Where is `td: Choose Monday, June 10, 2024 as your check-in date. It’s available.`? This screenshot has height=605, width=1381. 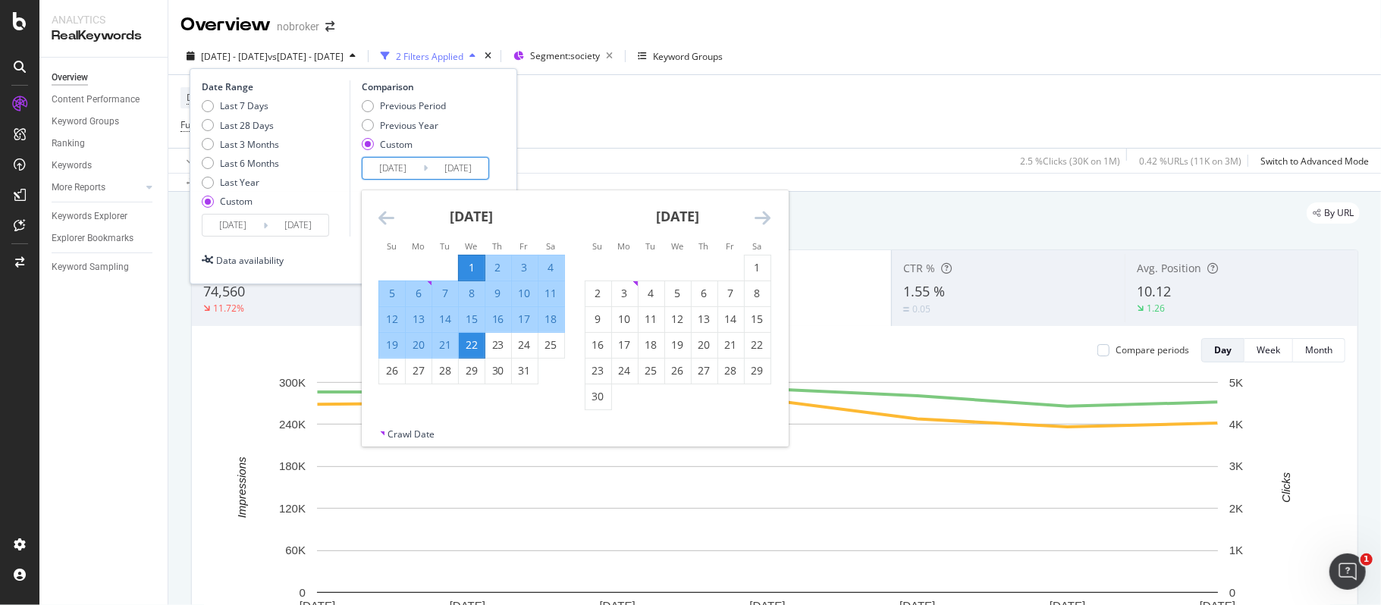
td: Choose Monday, June 10, 2024 as your check-in date. It’s available. is located at coordinates (624, 319).